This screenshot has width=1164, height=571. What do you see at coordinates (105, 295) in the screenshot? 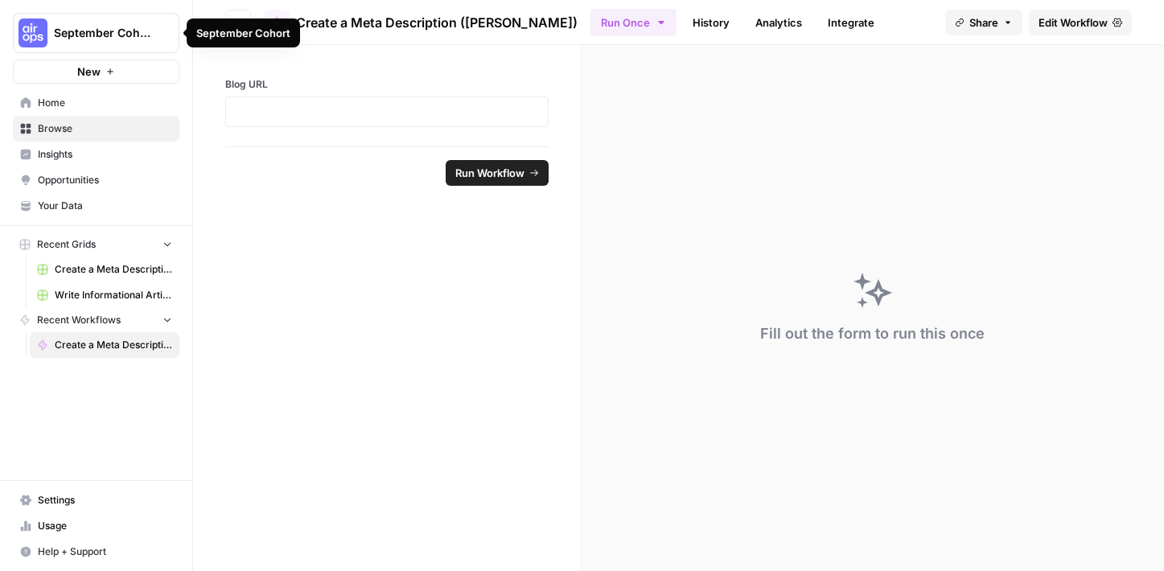
I see `a: Write Informational Article` at bounding box center [105, 295].